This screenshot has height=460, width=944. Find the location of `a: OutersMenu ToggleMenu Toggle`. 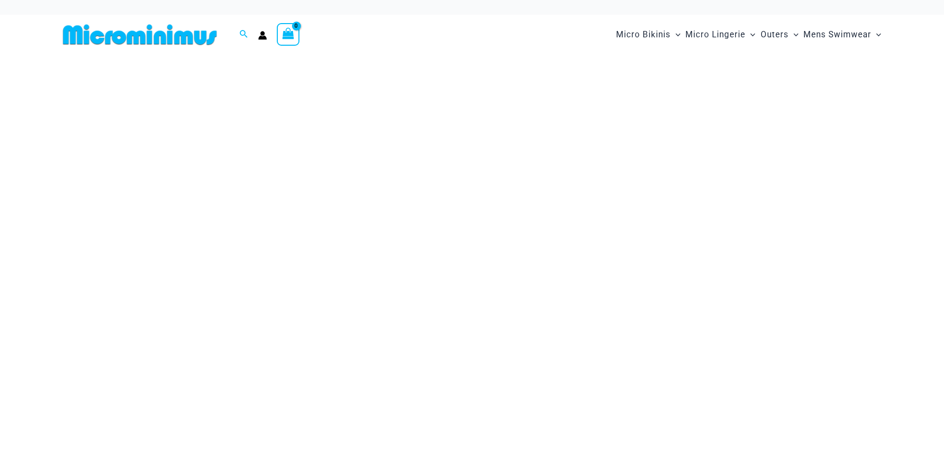

a: OutersMenu ToggleMenu Toggle is located at coordinates (779, 34).